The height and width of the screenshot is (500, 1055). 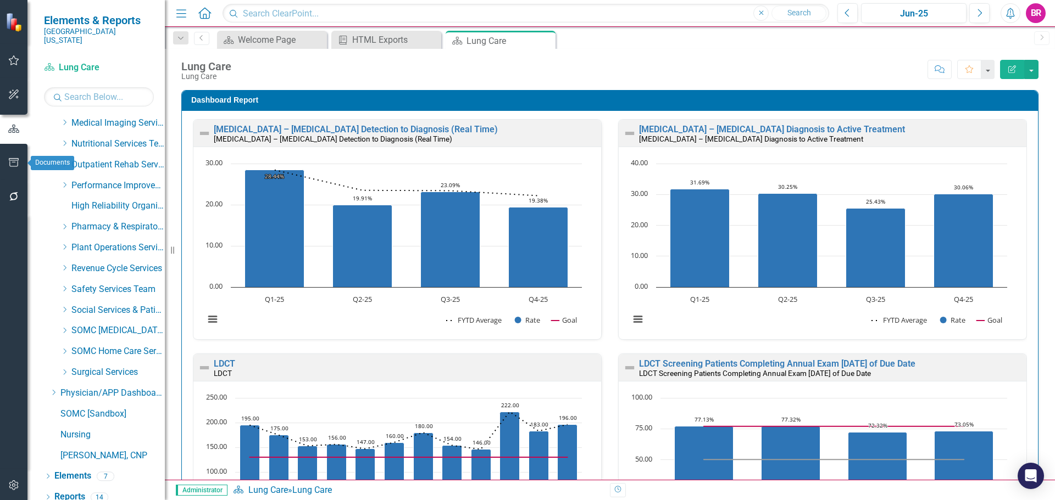 What do you see at coordinates (275, 229) in the screenshot?
I see `path: Q1-25, 28.4375. Rate.` at bounding box center [275, 229].